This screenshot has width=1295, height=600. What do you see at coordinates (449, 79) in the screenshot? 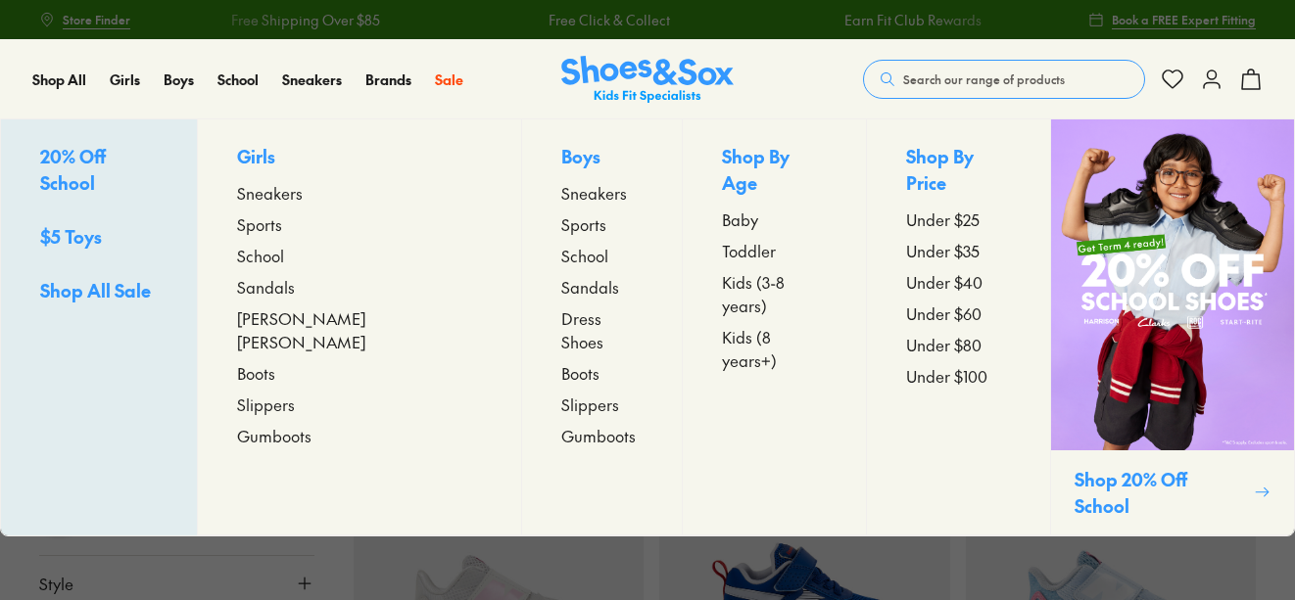
I see `a: Sale` at bounding box center [449, 79].